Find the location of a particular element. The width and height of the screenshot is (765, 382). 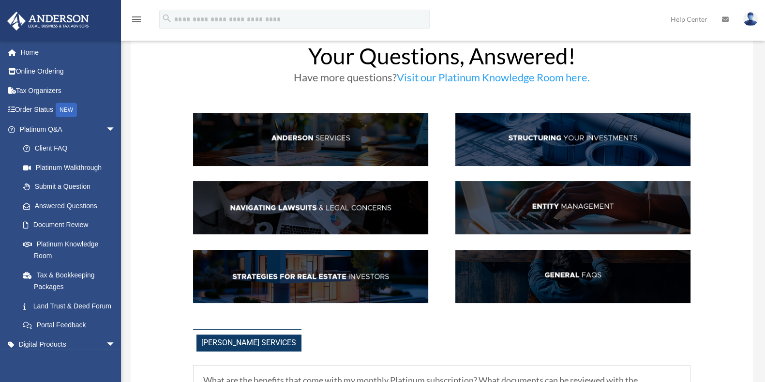

a: Digital Productsarrow_drop_down is located at coordinates (68, 344).